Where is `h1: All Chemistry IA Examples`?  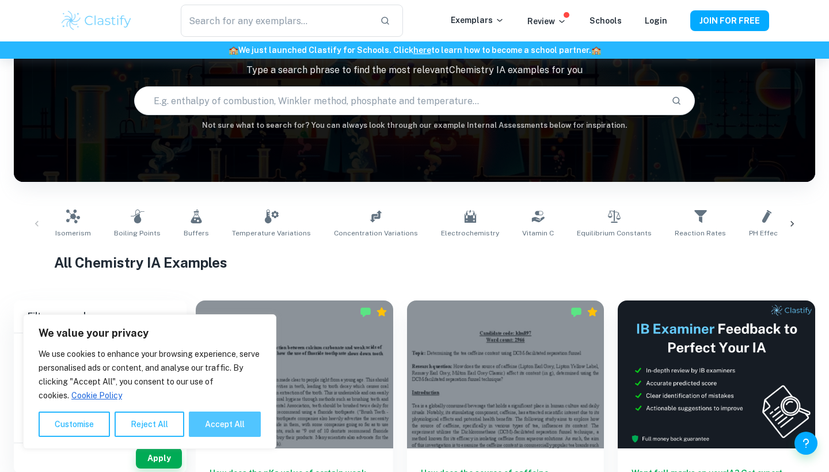 h1: All Chemistry IA Examples is located at coordinates (414, 262).